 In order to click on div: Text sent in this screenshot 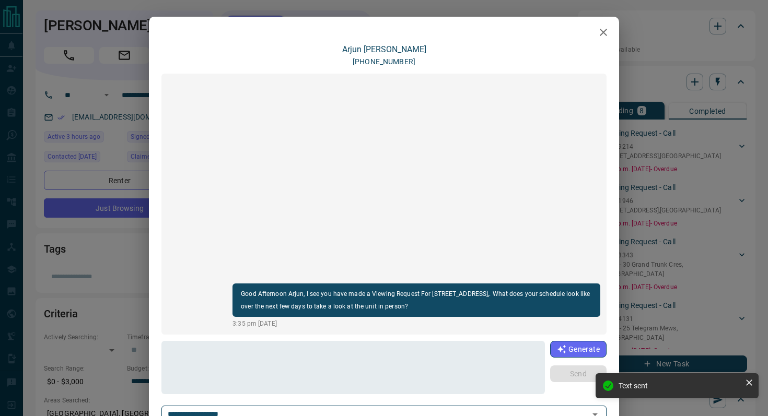, I will do `click(680, 386)`.